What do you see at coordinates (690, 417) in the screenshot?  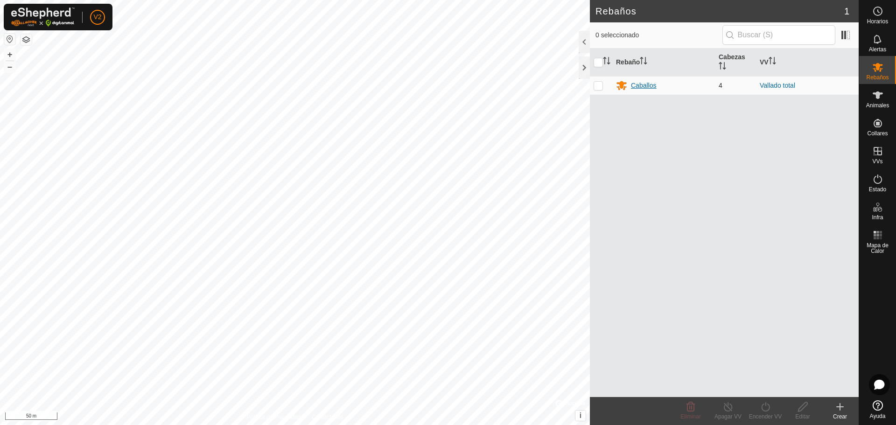 I see `span: Eliminar` at bounding box center [690, 417].